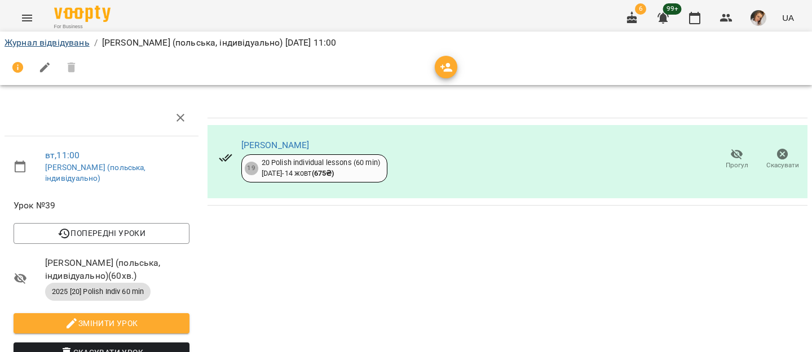 This screenshot has height=352, width=812. I want to click on nav: breadcrumb, so click(406, 43).